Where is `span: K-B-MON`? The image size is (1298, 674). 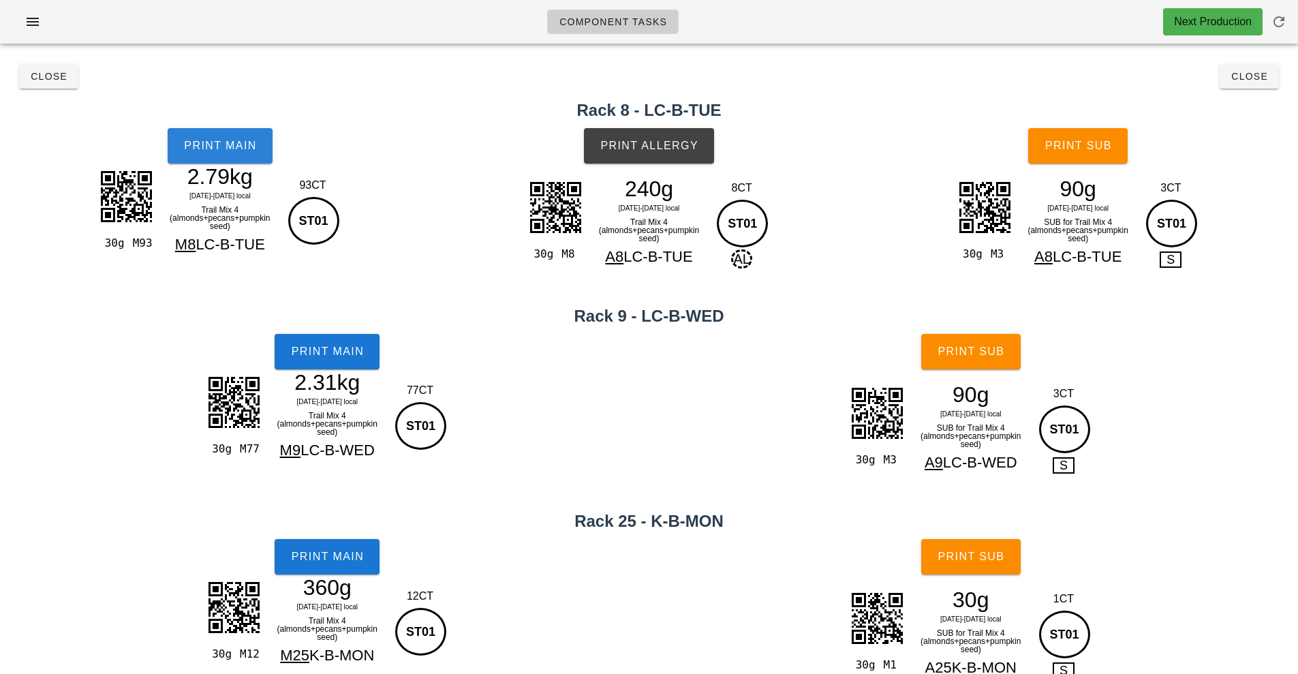
span: K-B-MON is located at coordinates (341, 655).